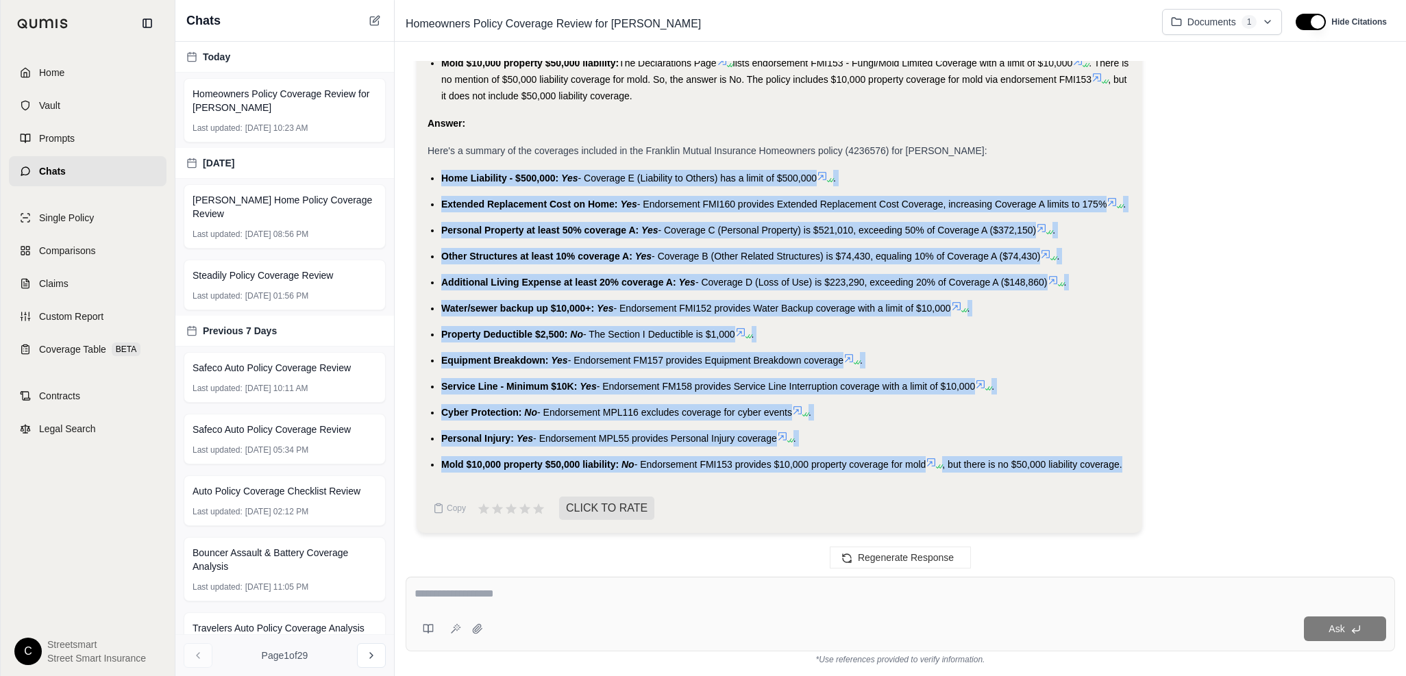 The image size is (1406, 676). What do you see at coordinates (375, 21) in the screenshot?
I see `button: New Chat` at bounding box center [375, 21].